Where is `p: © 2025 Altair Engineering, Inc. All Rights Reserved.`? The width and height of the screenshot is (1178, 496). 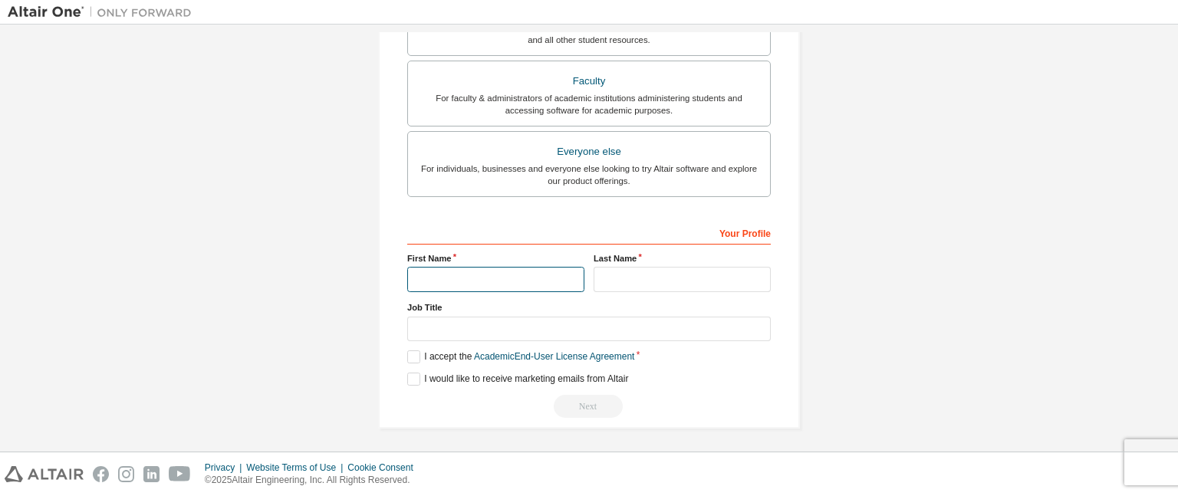 p: © 2025 Altair Engineering, Inc. All Rights Reserved. is located at coordinates (314, 480).